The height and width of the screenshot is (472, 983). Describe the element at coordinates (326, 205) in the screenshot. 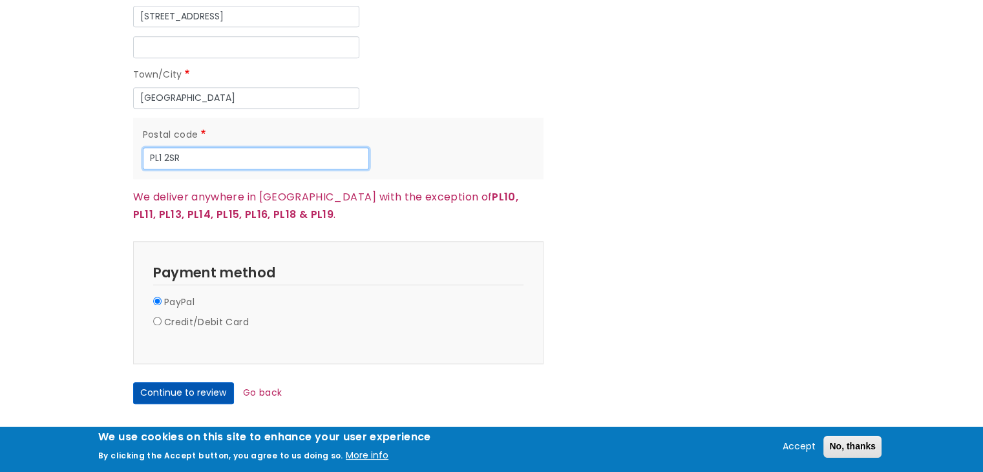

I see `strong: PL10, PL11, PL13, PL14, PL15, PL16, PL18 & PL19` at that location.